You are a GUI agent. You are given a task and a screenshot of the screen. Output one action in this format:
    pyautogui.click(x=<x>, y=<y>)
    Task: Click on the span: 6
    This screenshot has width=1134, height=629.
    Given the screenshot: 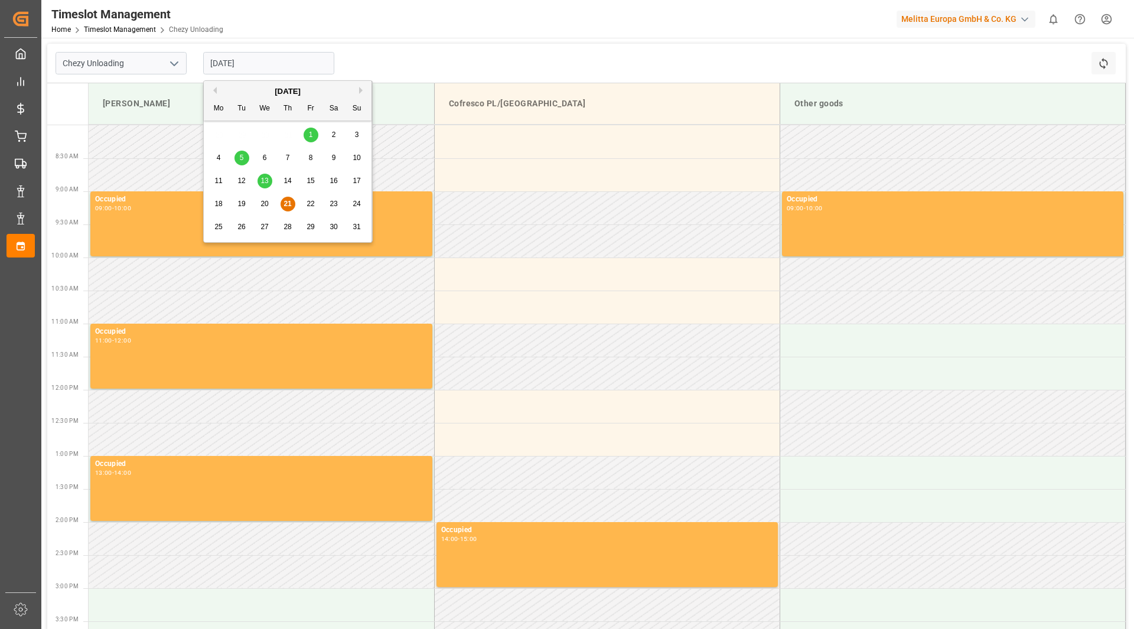 What is the action you would take?
    pyautogui.click(x=265, y=158)
    